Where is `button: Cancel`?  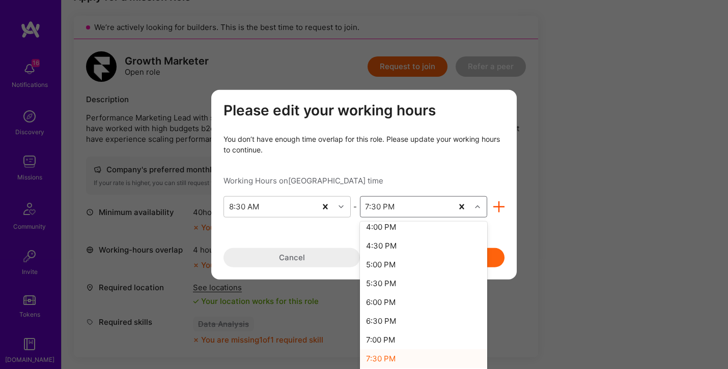
button: Cancel is located at coordinates (292, 257).